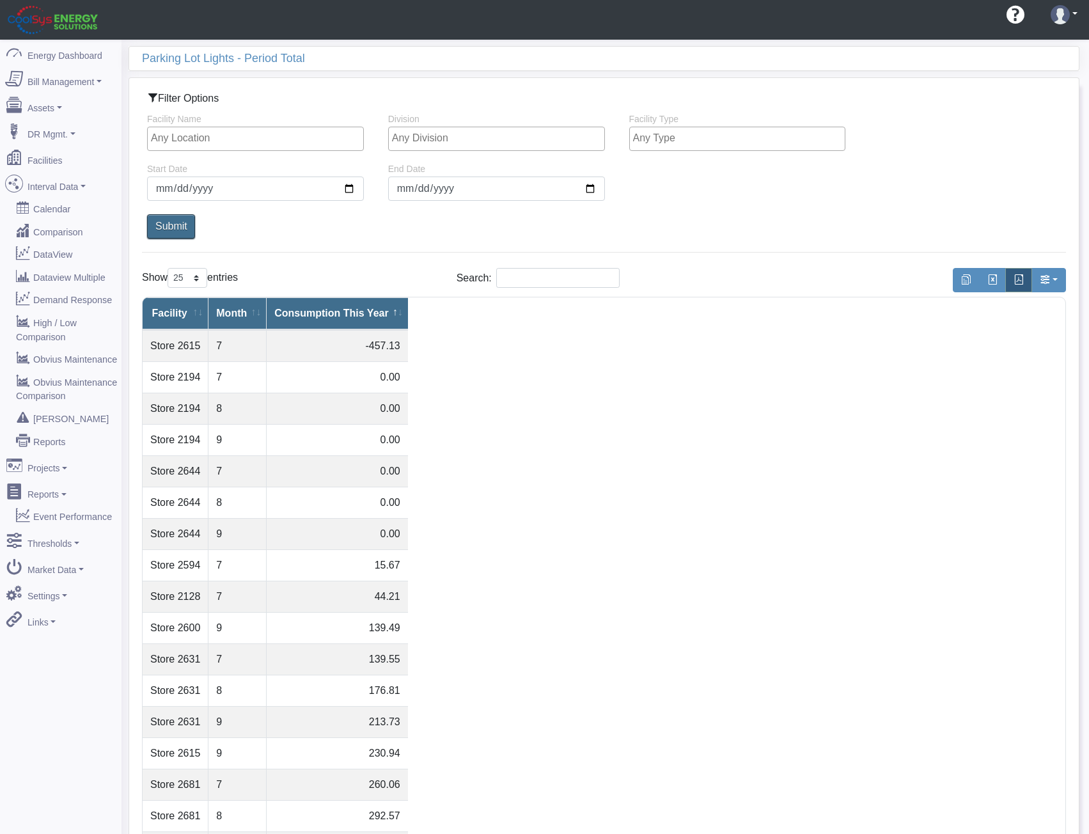 This screenshot has height=834, width=1089. Describe the element at coordinates (190, 278) in the screenshot. I see `label: Show entries` at that location.